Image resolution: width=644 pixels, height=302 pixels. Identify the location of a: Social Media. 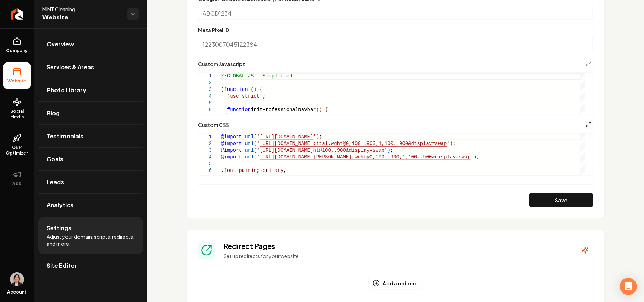
(17, 109).